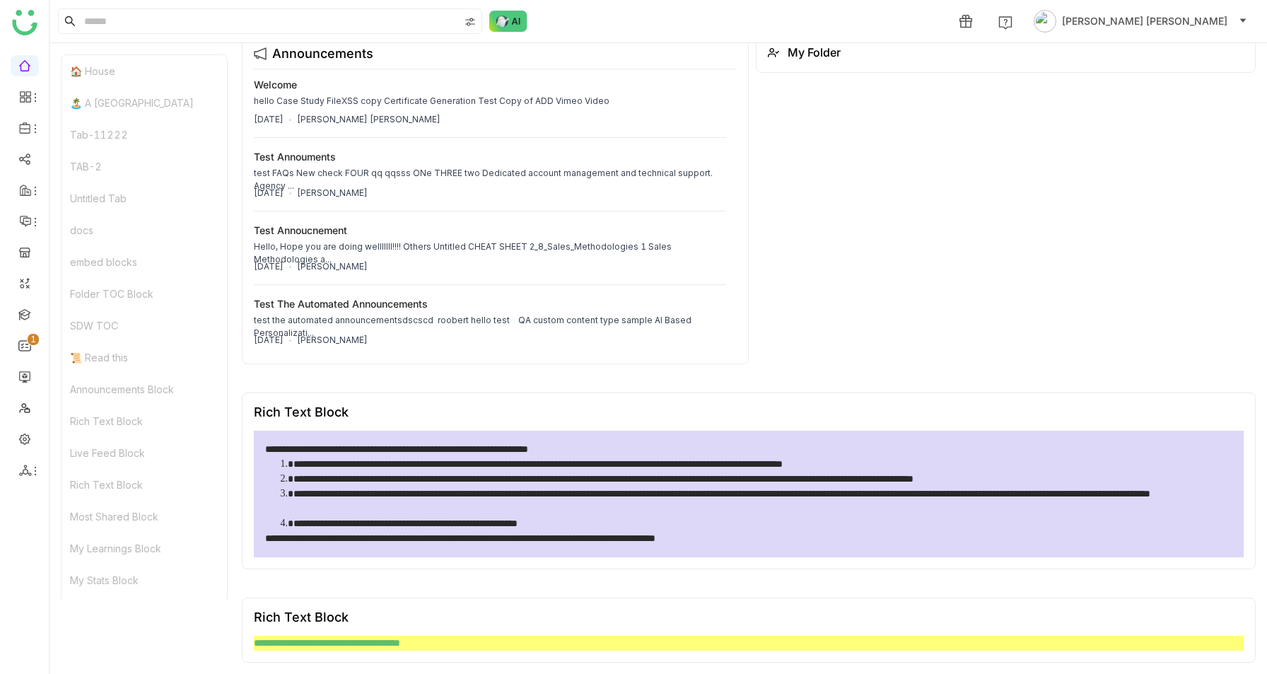  Describe the element at coordinates (144, 230) in the screenshot. I see `div: docs` at that location.